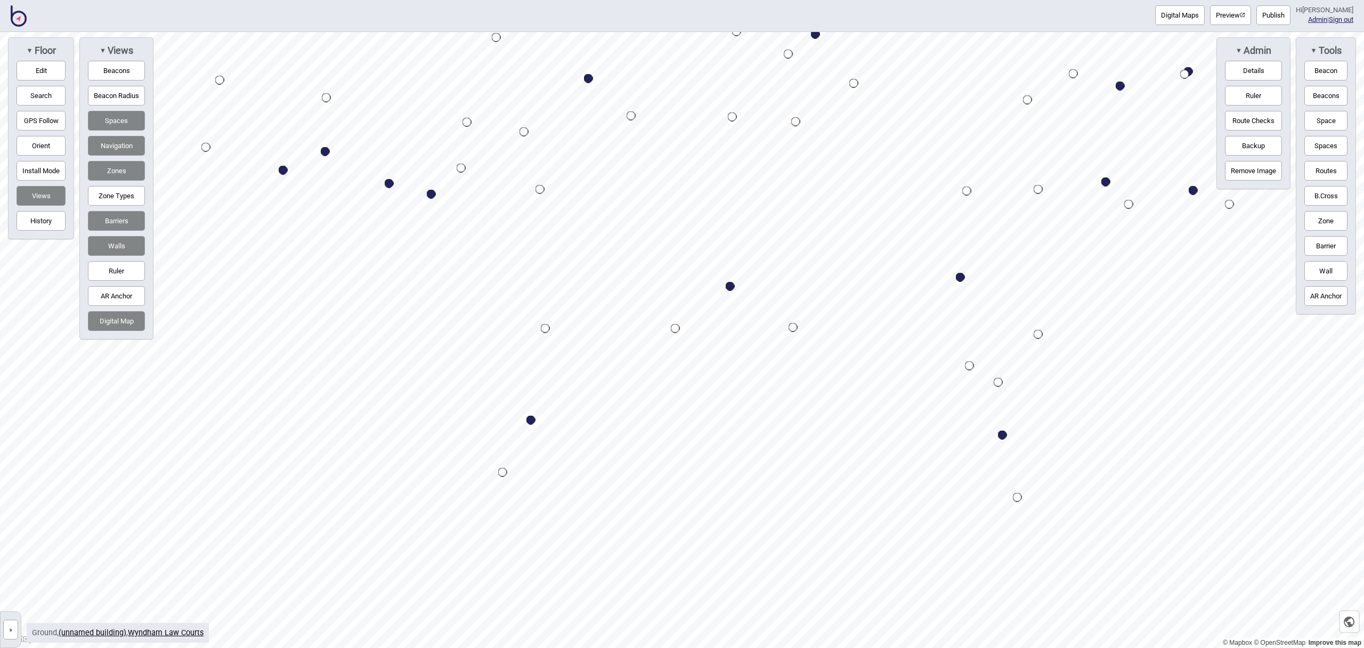 This screenshot has width=1364, height=648. What do you see at coordinates (41, 95) in the screenshot?
I see `button: Search` at bounding box center [41, 95].